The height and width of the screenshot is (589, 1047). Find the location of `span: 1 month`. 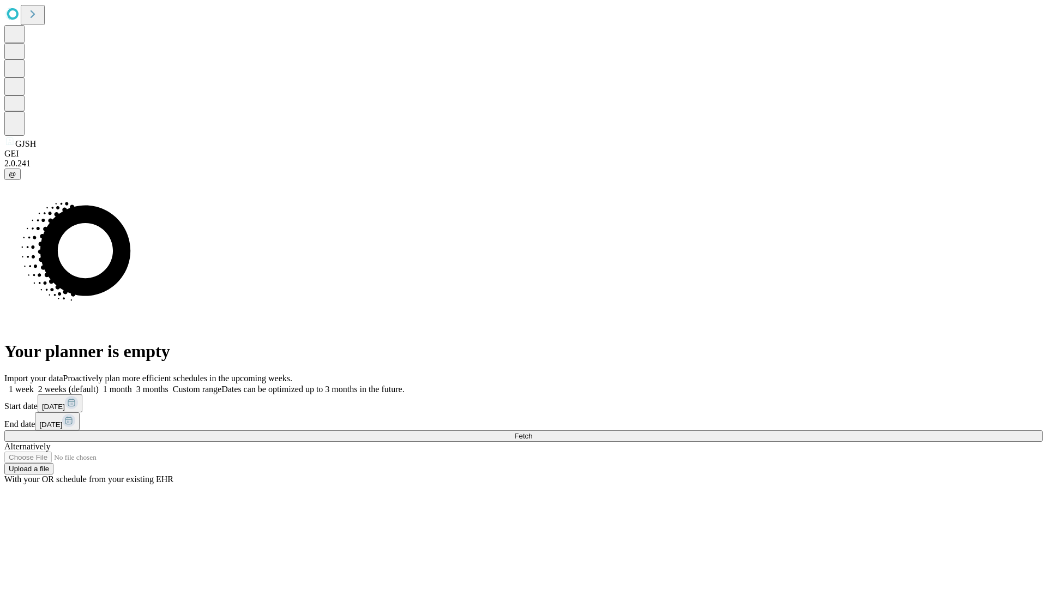

span: 1 month is located at coordinates (117, 389).